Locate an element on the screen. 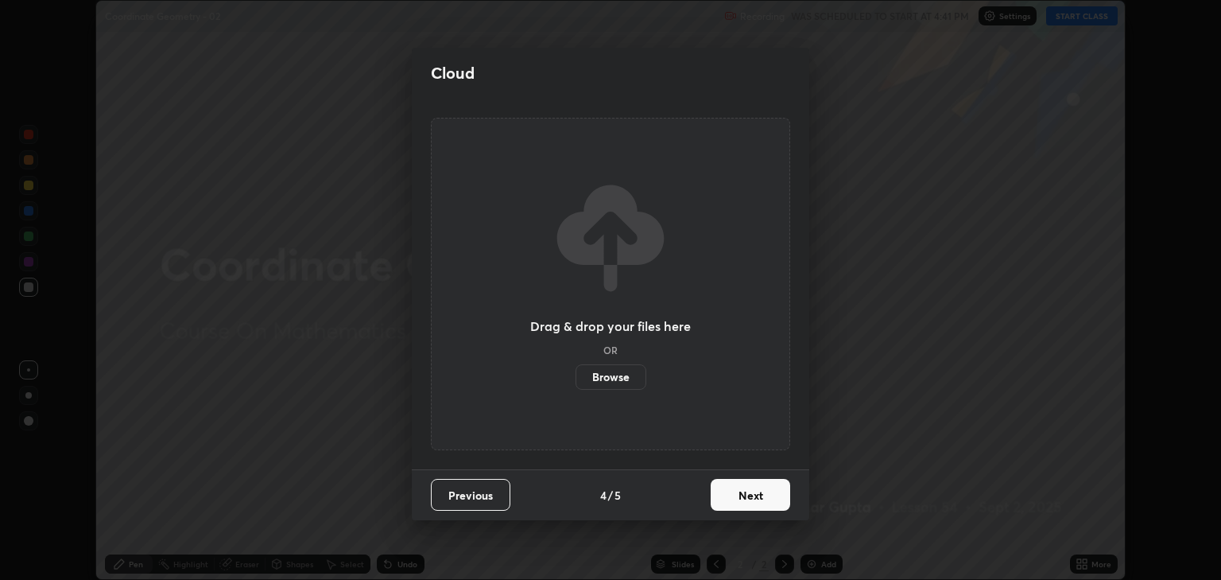  h4: 5 is located at coordinates (618, 495).